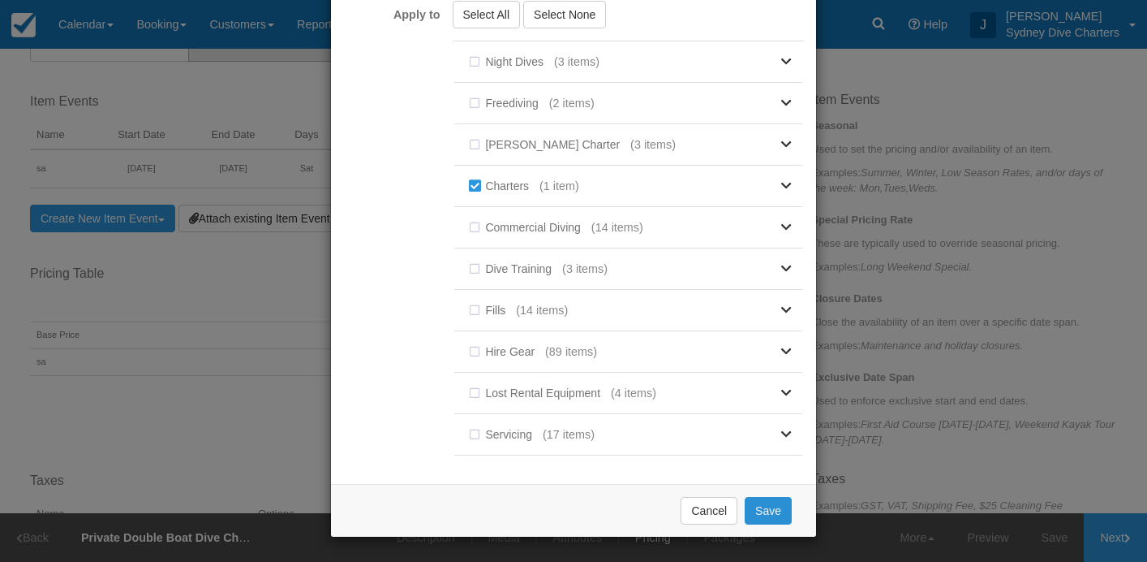 Image resolution: width=1147 pixels, height=562 pixels. I want to click on span: Dive Training, so click(514, 269).